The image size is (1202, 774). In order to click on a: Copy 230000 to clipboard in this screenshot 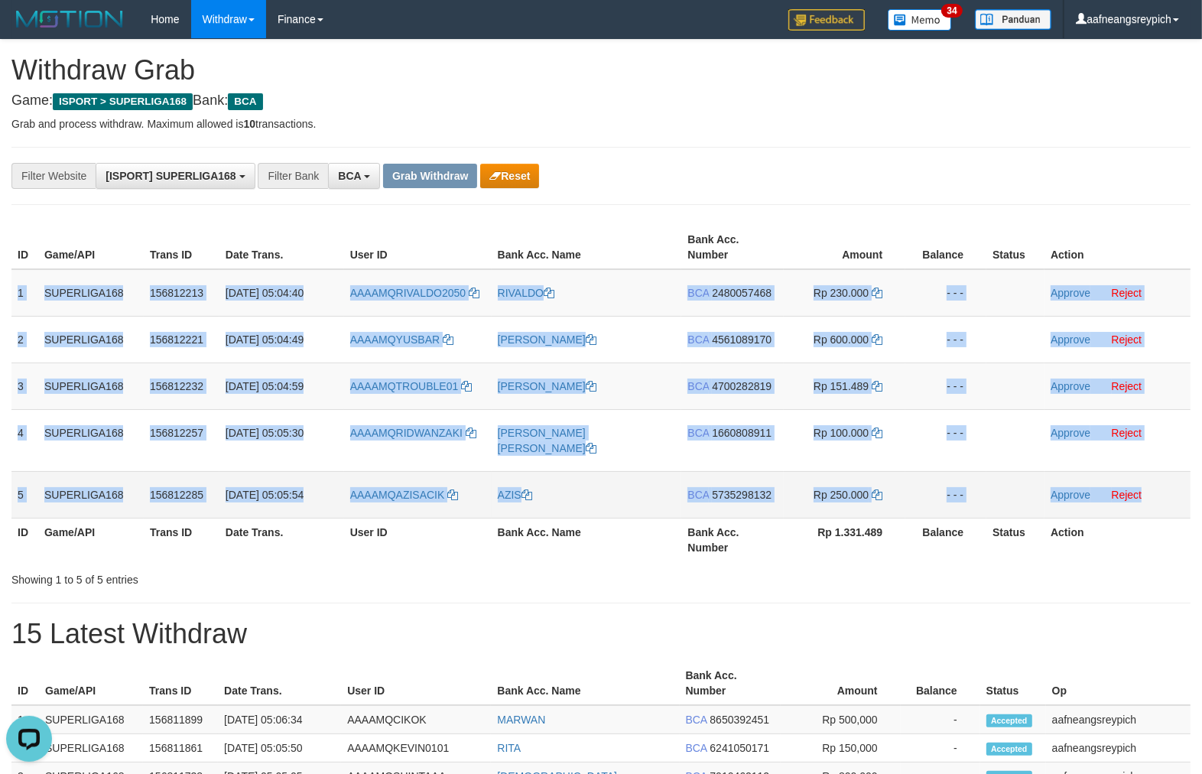, I will do `click(877, 293)`.